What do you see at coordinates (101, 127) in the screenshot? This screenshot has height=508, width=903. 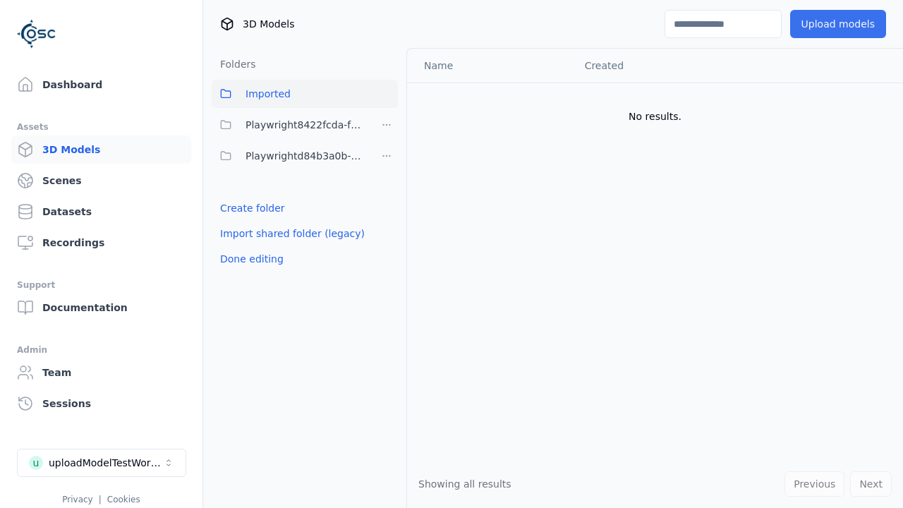 I see `div: Assets` at bounding box center [101, 127].